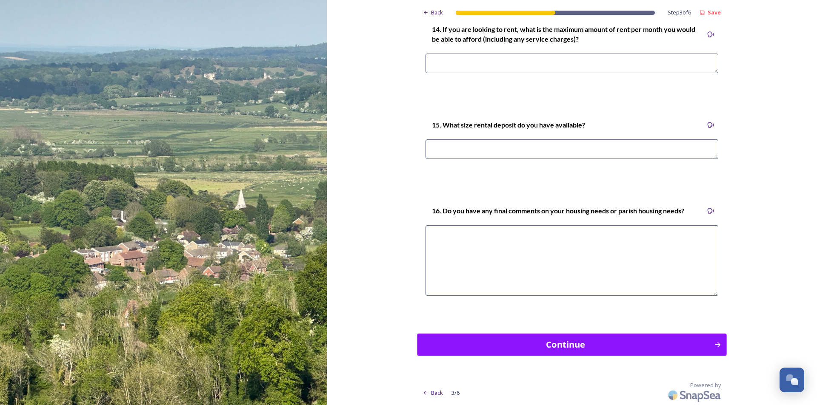 Image resolution: width=817 pixels, height=405 pixels. What do you see at coordinates (679, 12) in the screenshot?
I see `span: Step 3 of 6` at bounding box center [679, 12].